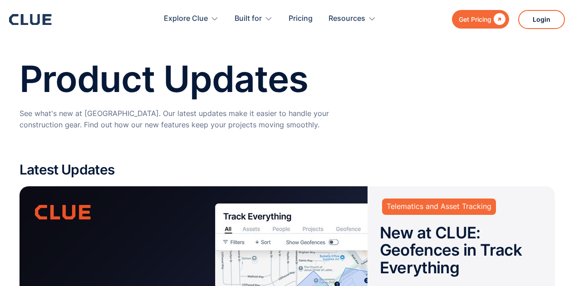 The image size is (574, 286). I want to click on h2: Latest Updates, so click(287, 170).